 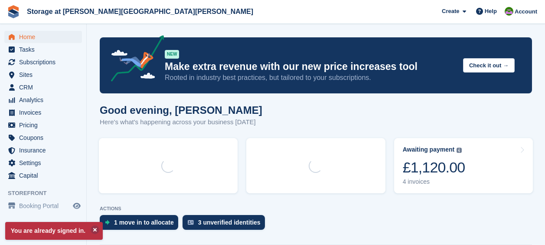 I want to click on a: Awaiting payment £1,120.00 4 invoices, so click(x=464, y=165).